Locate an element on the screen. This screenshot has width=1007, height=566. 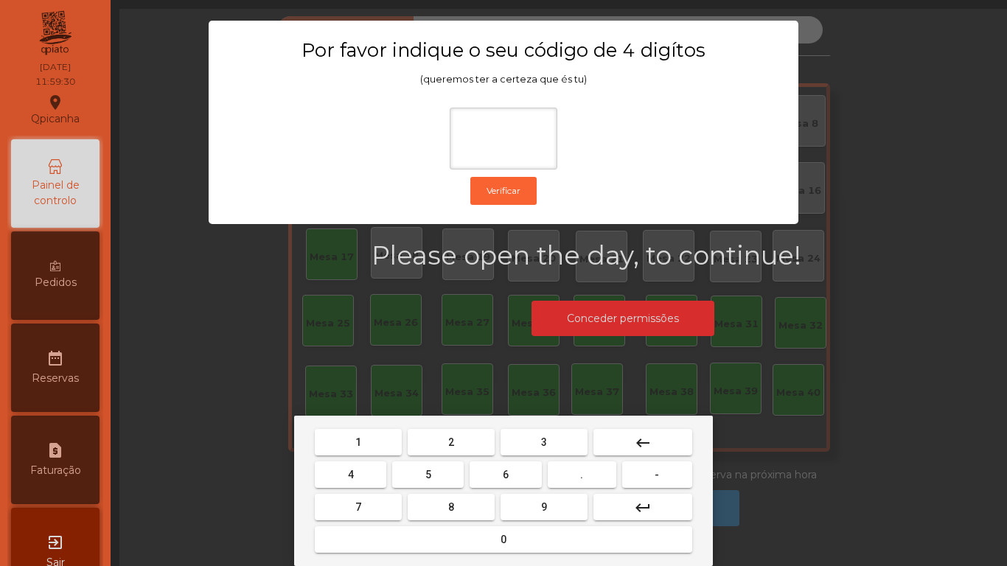
span: 3 is located at coordinates (544, 442).